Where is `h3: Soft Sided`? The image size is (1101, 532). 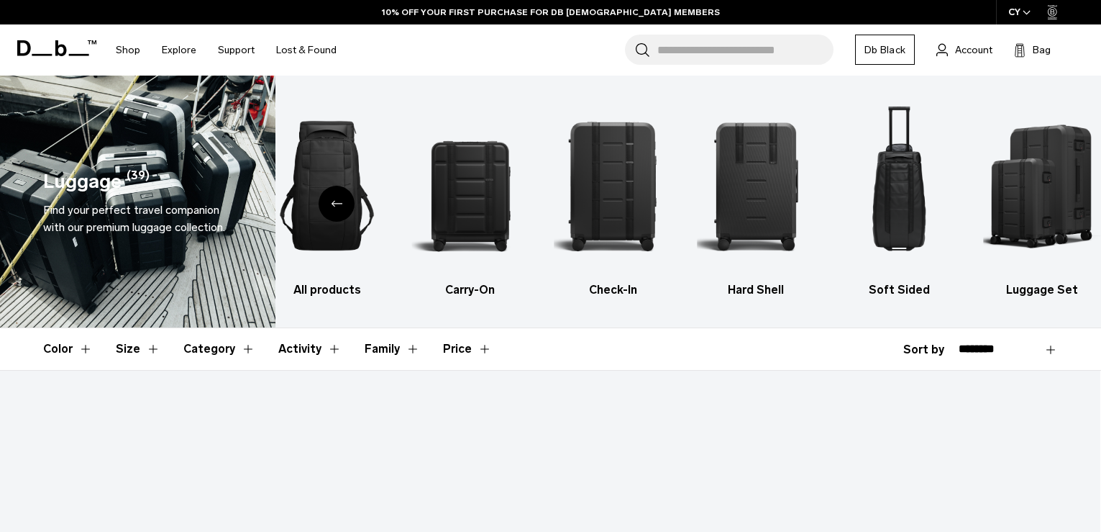
h3: Soft Sided is located at coordinates (899, 290).